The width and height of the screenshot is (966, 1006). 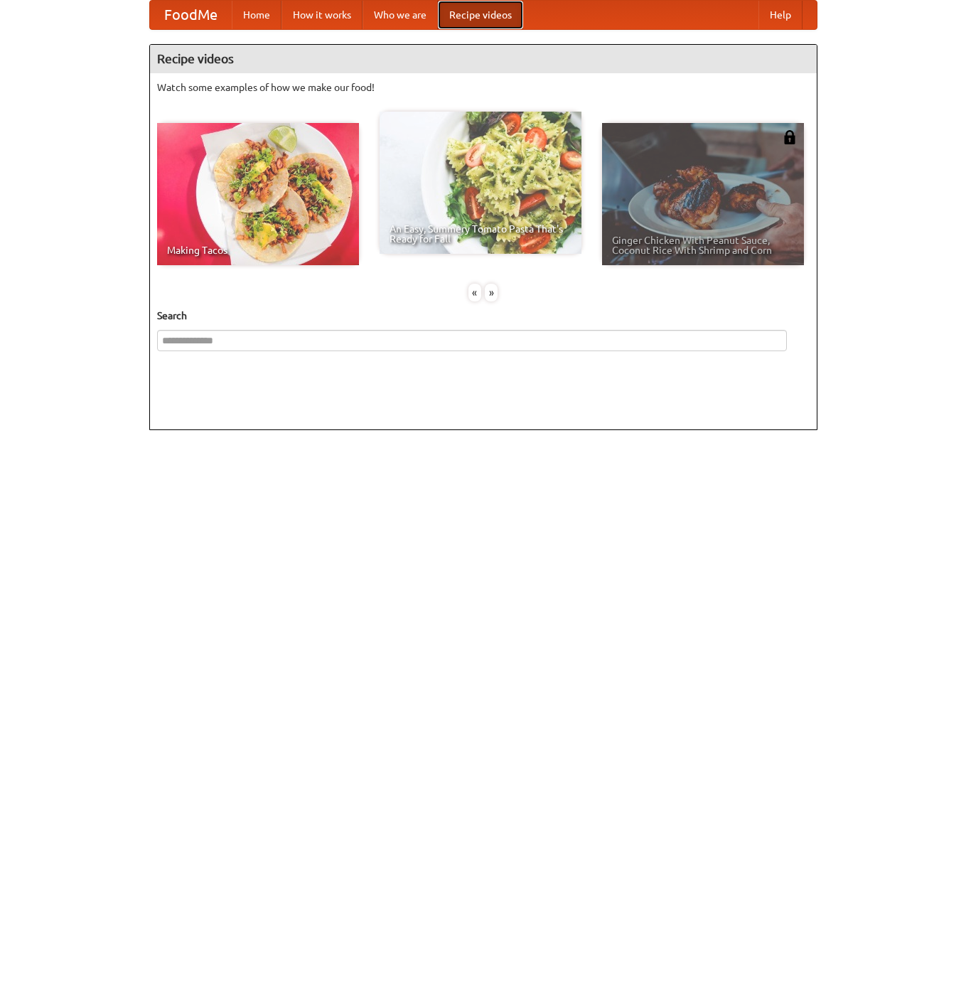 I want to click on a: How it works, so click(x=322, y=15).